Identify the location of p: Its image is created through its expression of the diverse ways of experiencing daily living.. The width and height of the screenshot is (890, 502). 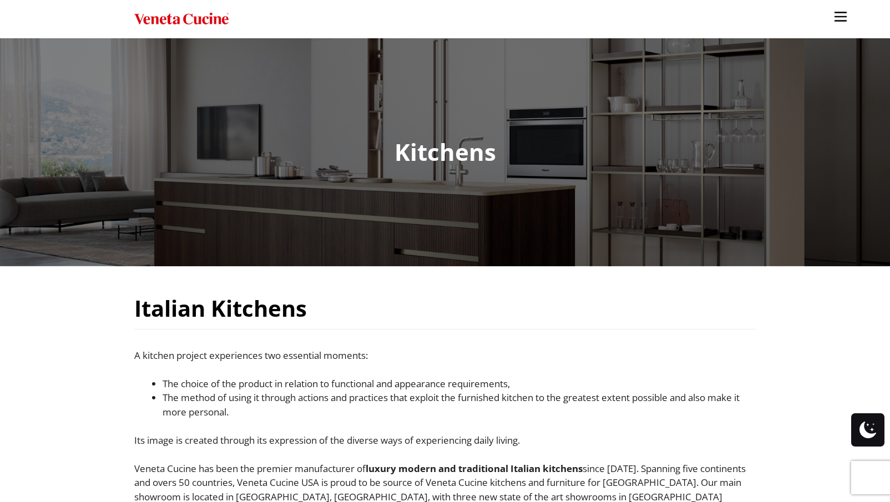
(445, 441).